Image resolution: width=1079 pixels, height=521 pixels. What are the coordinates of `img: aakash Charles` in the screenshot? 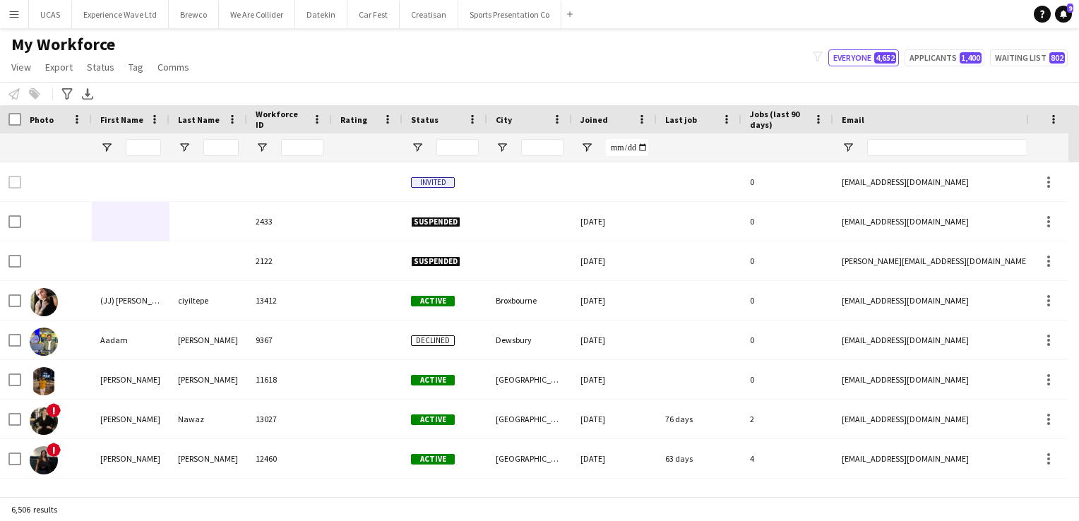 It's located at (44, 381).